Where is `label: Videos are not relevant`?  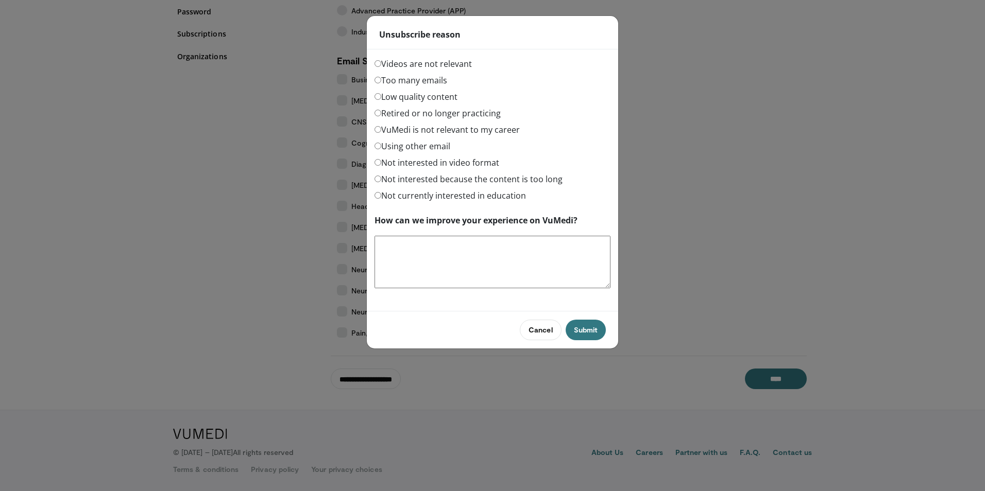 label: Videos are not relevant is located at coordinates (423, 64).